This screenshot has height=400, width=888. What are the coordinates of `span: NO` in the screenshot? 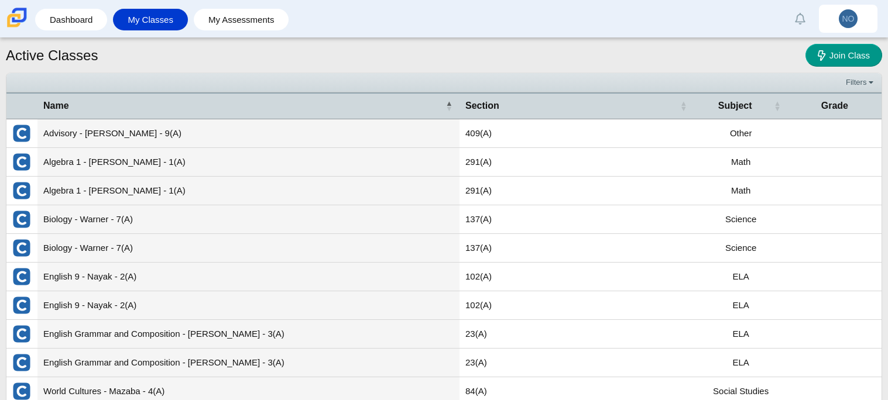 It's located at (848, 19).